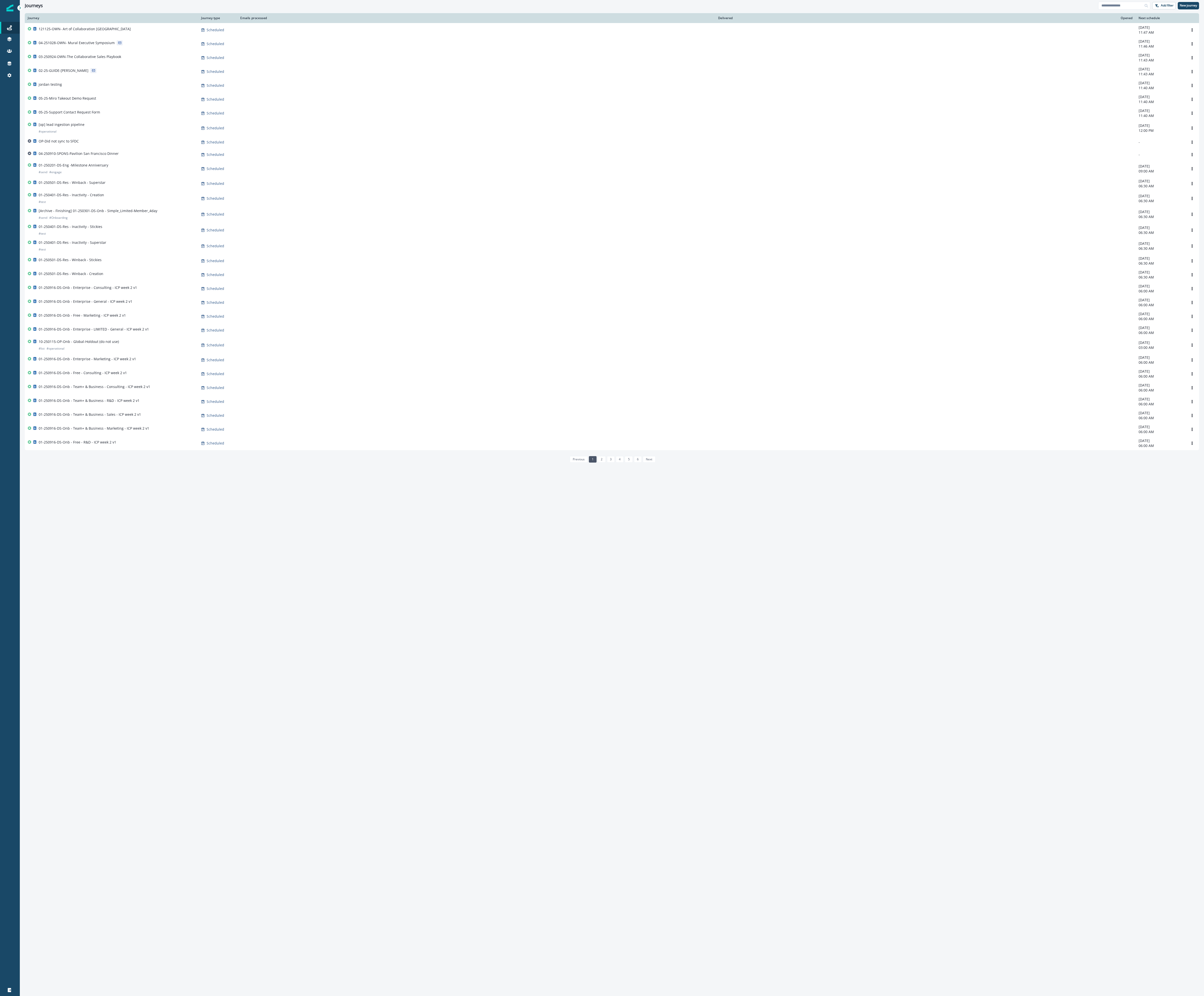  What do you see at coordinates (42, 234) in the screenshot?
I see `p: # test` at bounding box center [42, 234].